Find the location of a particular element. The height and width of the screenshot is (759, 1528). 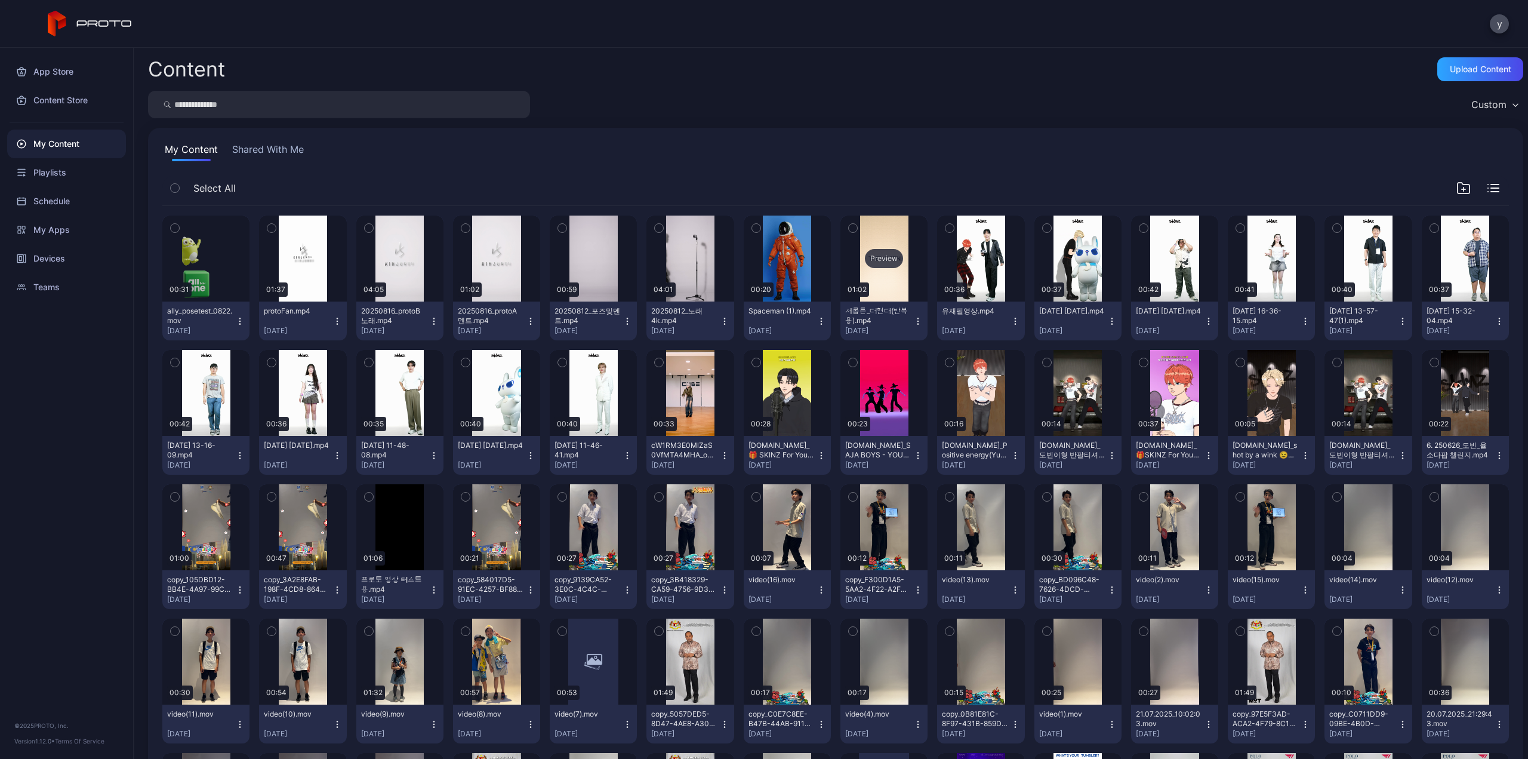

div: copy_3A2E8FAB-198F-4CD8-864A-D0EB3B120459.mov is located at coordinates (297, 584).